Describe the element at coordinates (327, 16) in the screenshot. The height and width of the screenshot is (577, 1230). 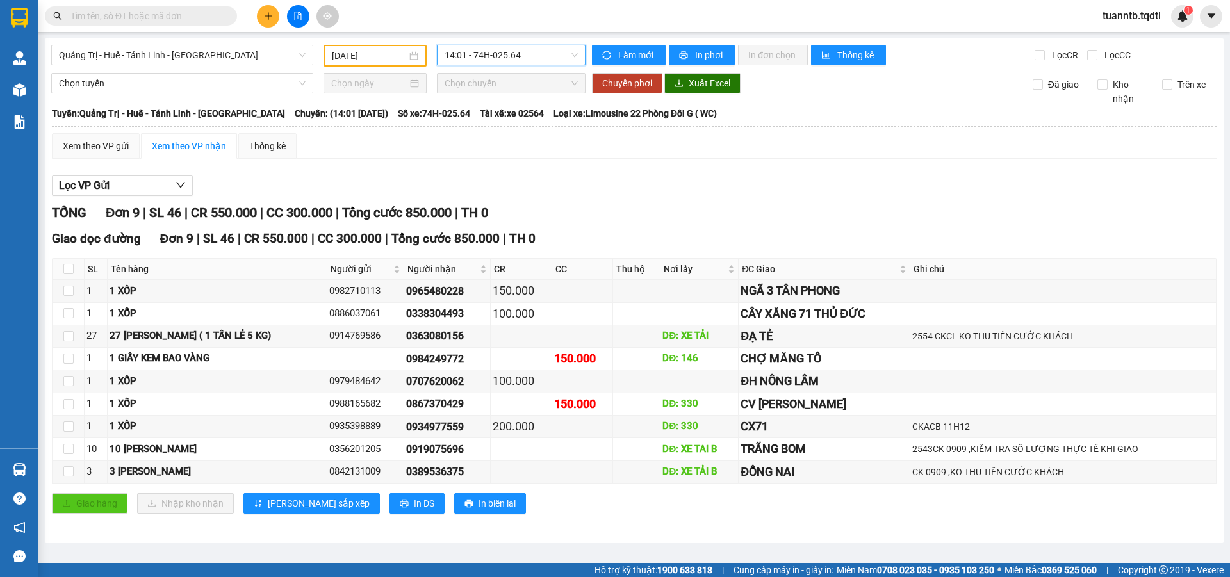
I see `span: aim` at that location.